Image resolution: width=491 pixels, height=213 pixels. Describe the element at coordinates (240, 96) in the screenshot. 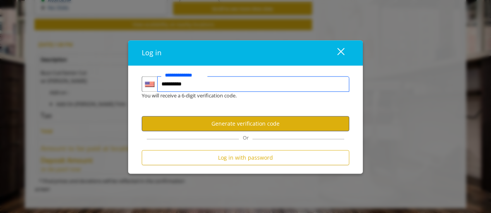

I see `div: You will receive a 6-digit verification code.` at that location.